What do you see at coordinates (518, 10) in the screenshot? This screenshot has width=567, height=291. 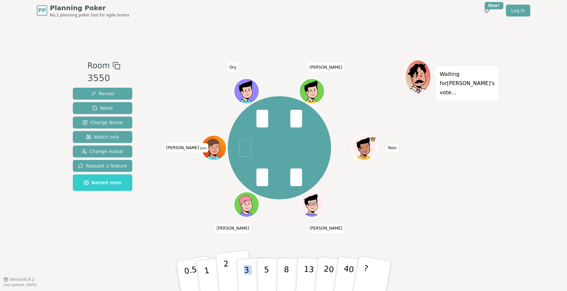 I see `a: Log in` at bounding box center [518, 10].